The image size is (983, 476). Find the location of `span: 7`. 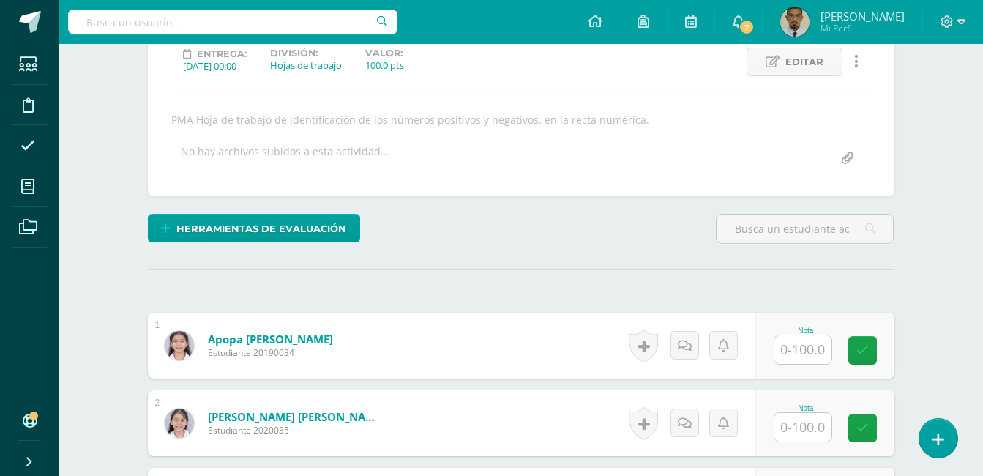

span: 7 is located at coordinates (747, 27).